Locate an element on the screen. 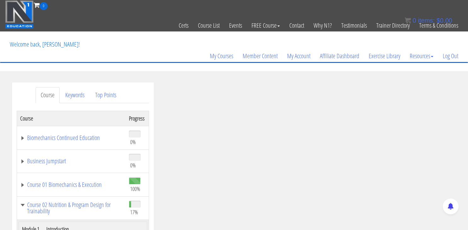 The width and height of the screenshot is (468, 230). a: Resources is located at coordinates (421, 56).